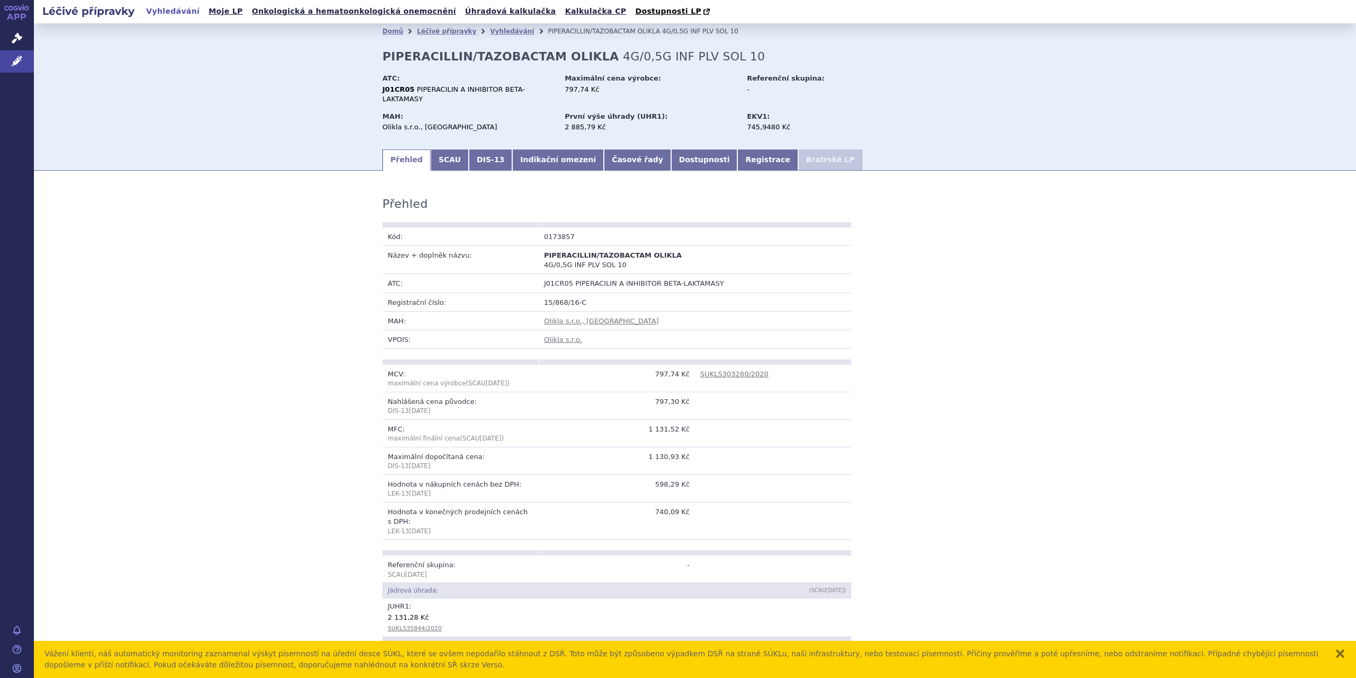  What do you see at coordinates (460, 339) in the screenshot?
I see `td: VPOIS:` at bounding box center [460, 339].